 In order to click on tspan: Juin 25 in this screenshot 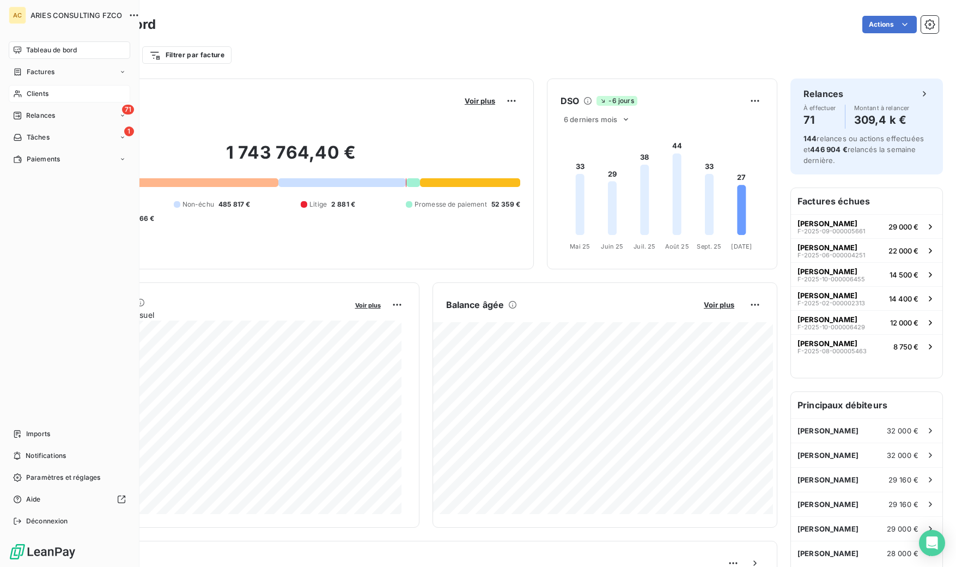, I will do `click(612, 246)`.